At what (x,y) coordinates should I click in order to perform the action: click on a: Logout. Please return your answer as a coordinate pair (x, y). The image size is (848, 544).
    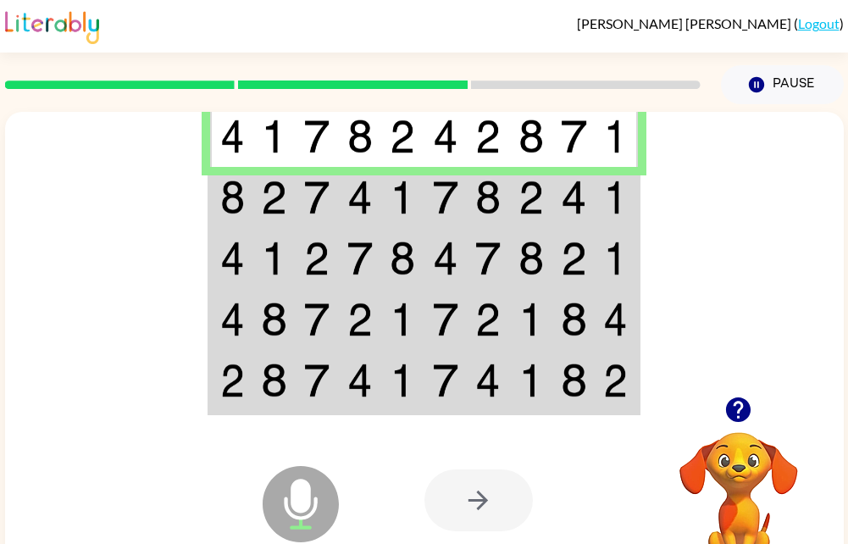
    Looking at the image, I should click on (818, 23).